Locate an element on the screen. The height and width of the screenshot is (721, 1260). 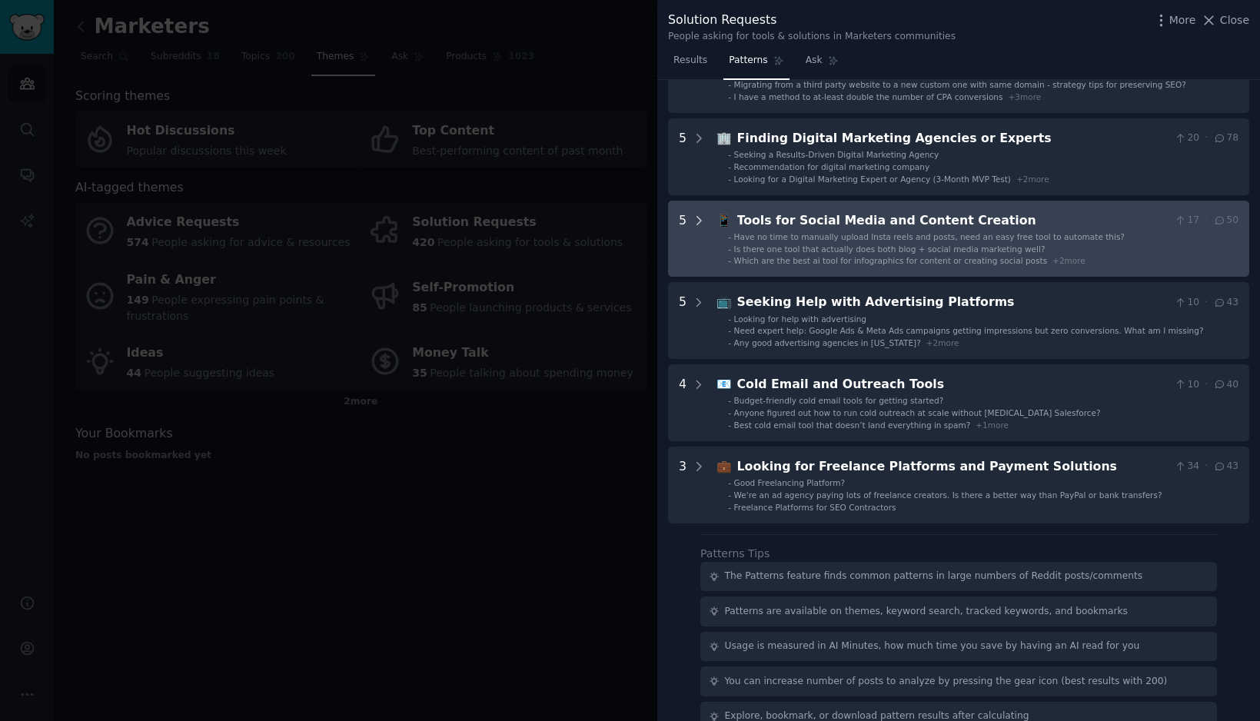
span: Is there one tool that actually does both blog + social media marketing well? is located at coordinates (890, 249).